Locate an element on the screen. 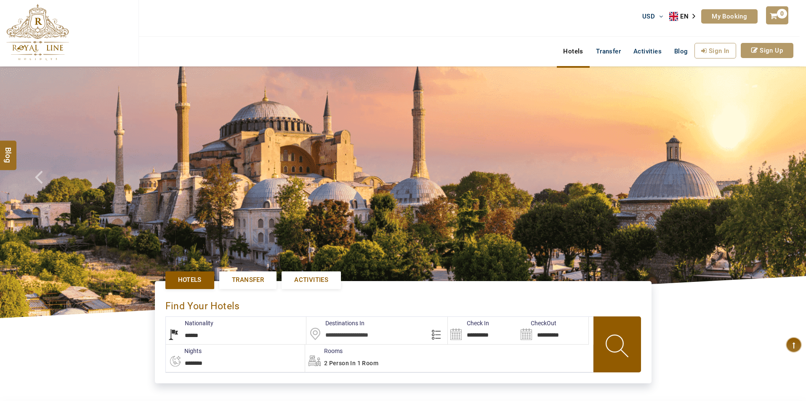 The height and width of the screenshot is (401, 806). a: Blog is located at coordinates (681, 51).